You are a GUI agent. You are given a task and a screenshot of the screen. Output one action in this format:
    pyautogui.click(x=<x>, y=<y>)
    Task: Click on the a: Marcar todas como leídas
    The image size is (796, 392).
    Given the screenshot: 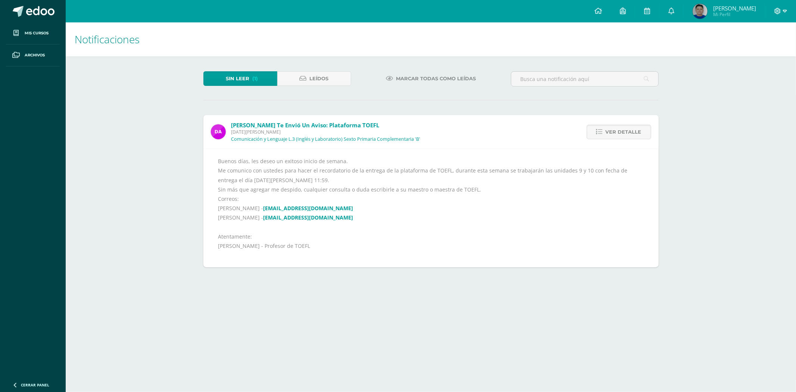 What is the action you would take?
    pyautogui.click(x=431, y=78)
    